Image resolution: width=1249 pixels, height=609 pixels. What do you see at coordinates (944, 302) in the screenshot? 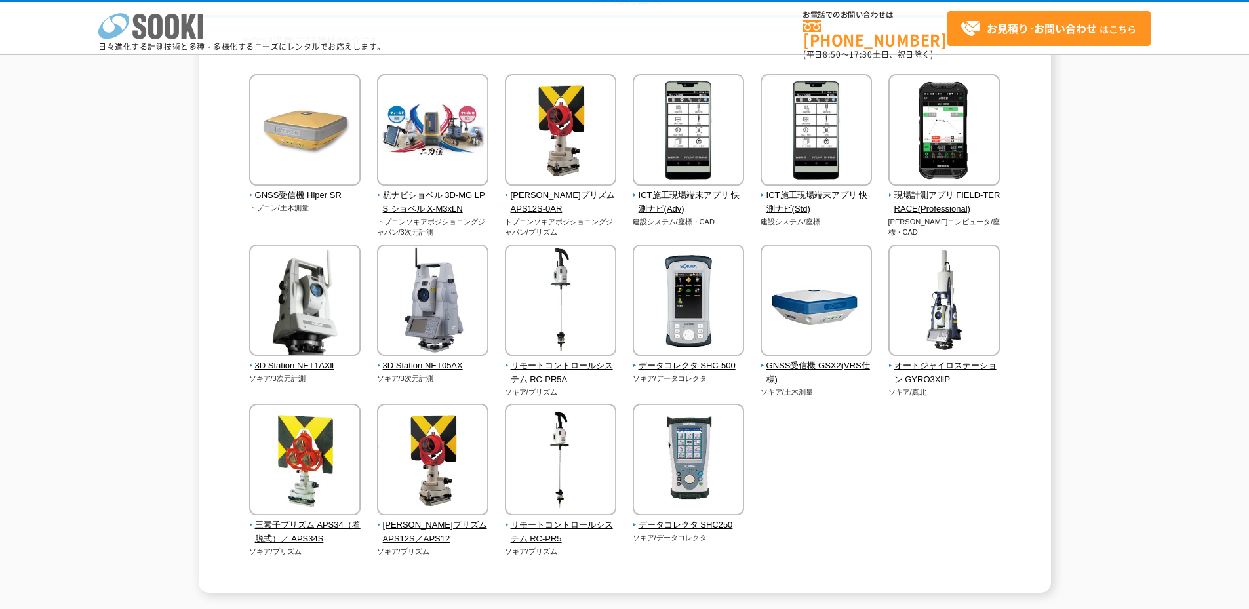
I see `img: オートジャイロステーション GYRO3XⅡP` at bounding box center [944, 302].